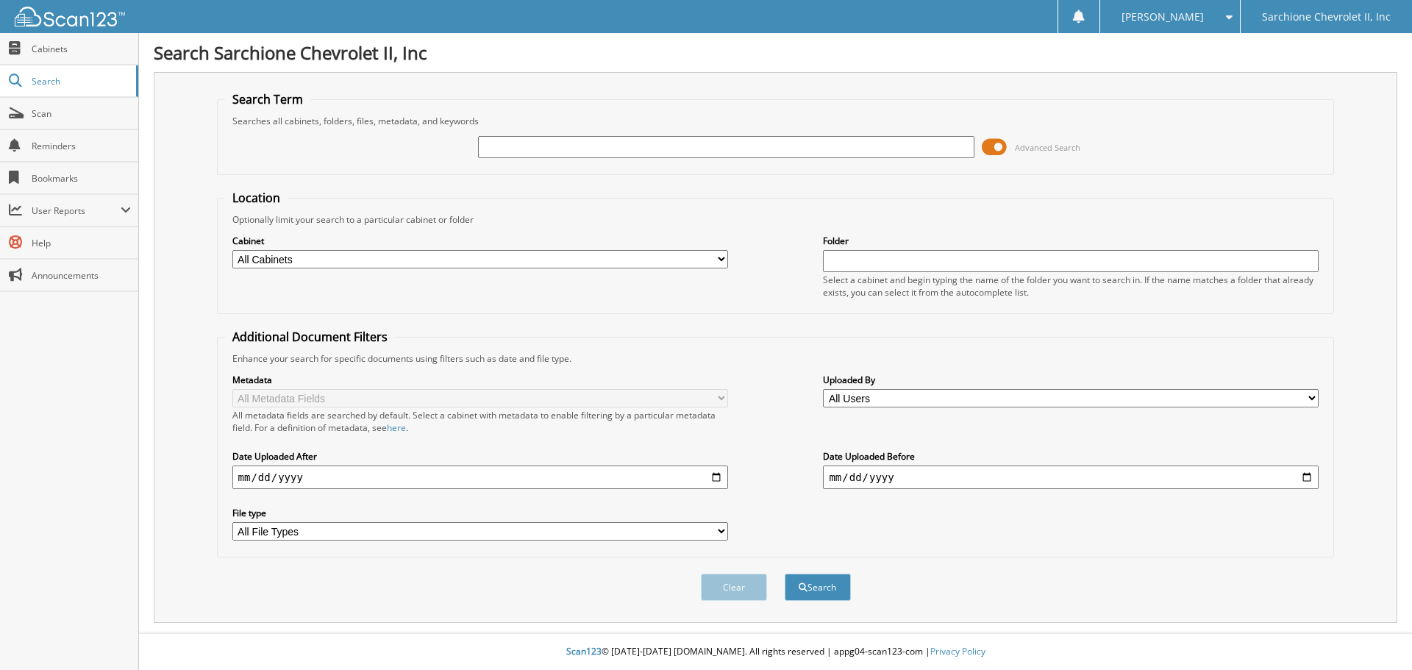 The height and width of the screenshot is (670, 1412). What do you see at coordinates (480, 240) in the screenshot?
I see `label: Cabinet` at bounding box center [480, 240].